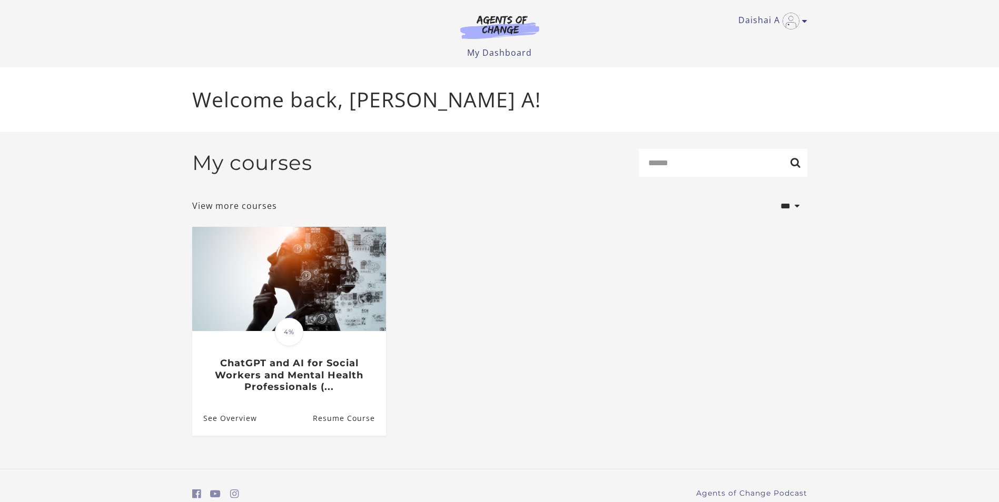 The image size is (999, 502). What do you see at coordinates (215, 494) in the screenshot?
I see `i: https://www.youtube.com/c/AgentsofChangeTestPrepbyMeaganMitchell (Open in a new window)` at bounding box center [215, 494].